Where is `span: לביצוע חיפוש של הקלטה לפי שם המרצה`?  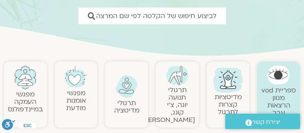 span: לביצוע חיפוש של הקלטה לפי שם המרצה is located at coordinates (156, 16).